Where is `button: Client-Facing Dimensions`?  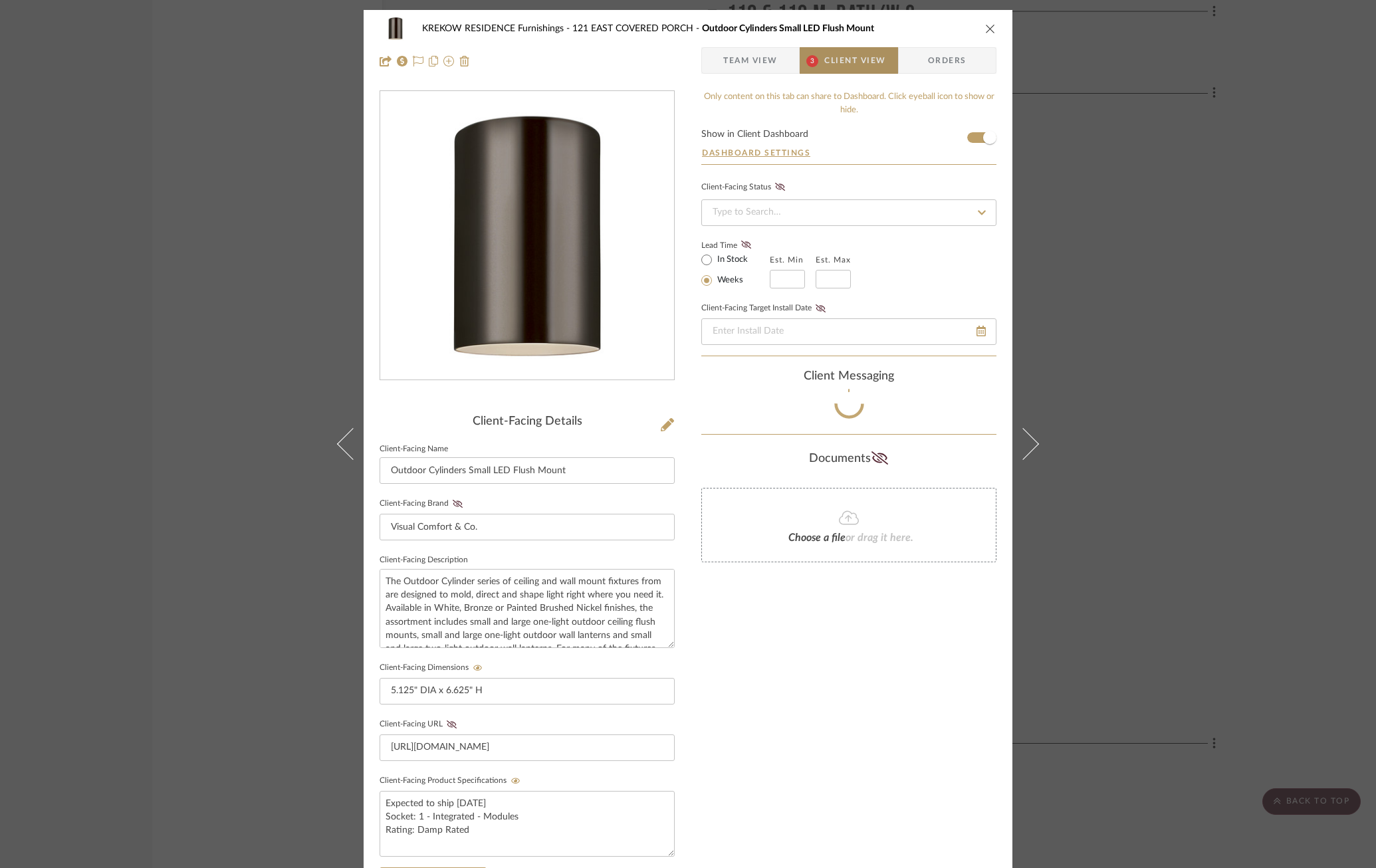
button: Client-Facing Dimensions is located at coordinates (478, 668).